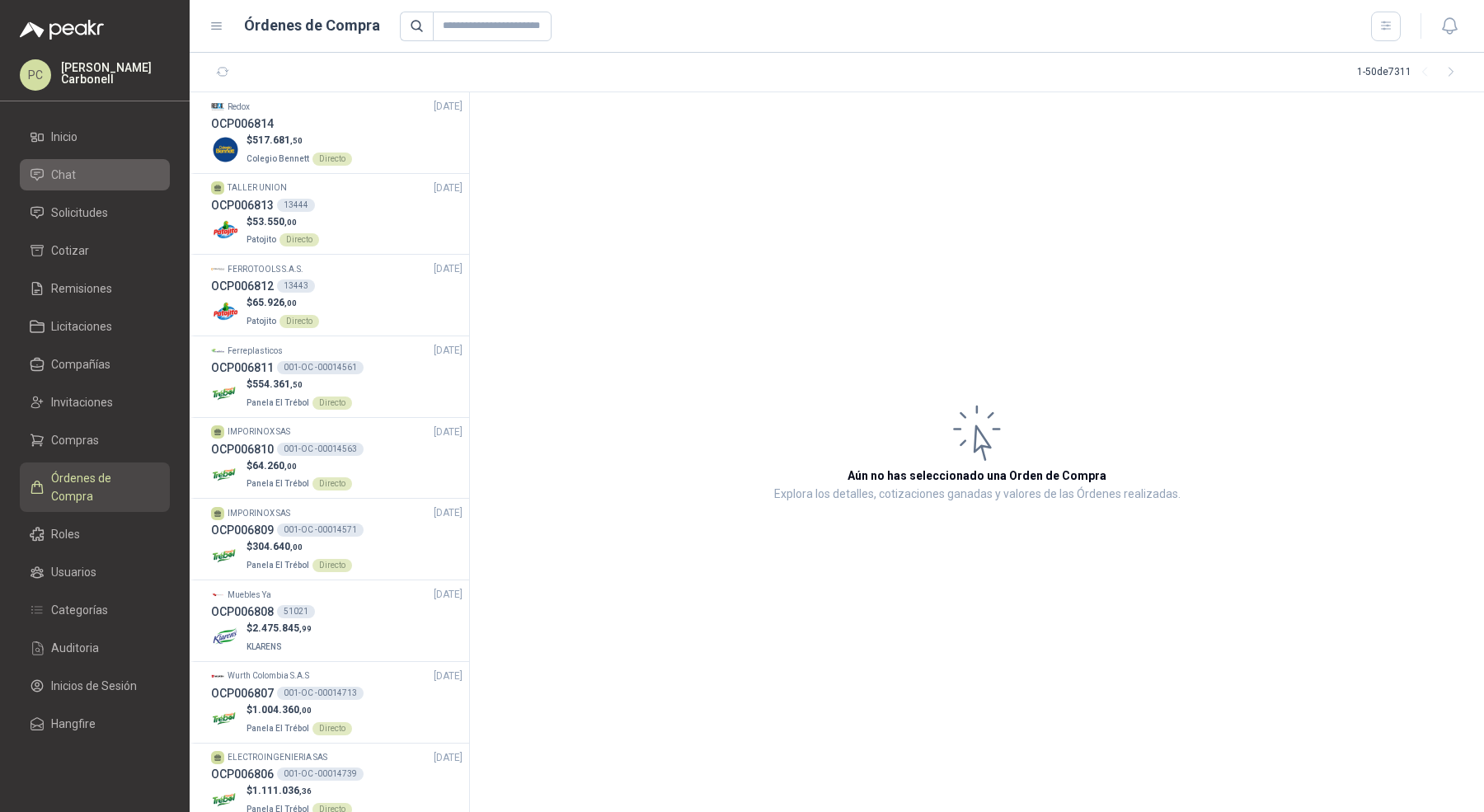  Describe the element at coordinates (81, 365) in the screenshot. I see `span: Compañías` at that location.